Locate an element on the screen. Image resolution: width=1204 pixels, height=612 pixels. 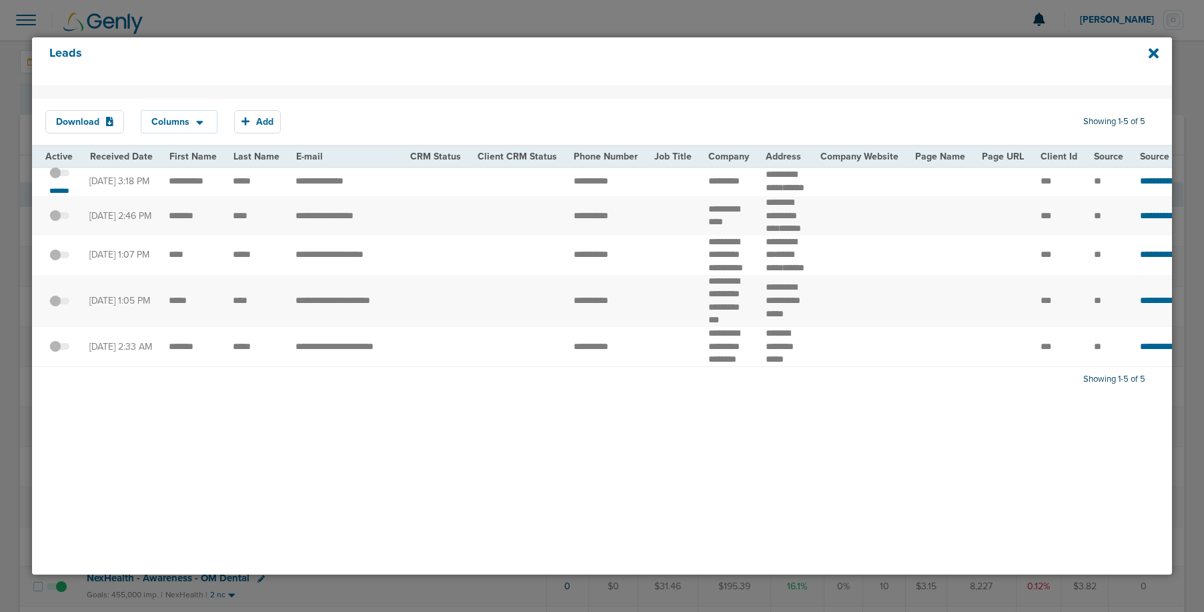
span: Active is located at coordinates (59, 156).